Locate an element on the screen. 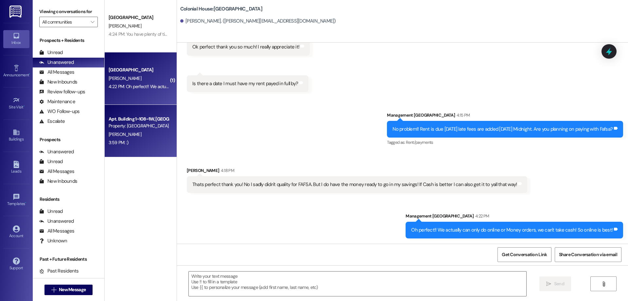 Image resolution: width=628 pixels, height=301 pixels. div: 4:22 PM: Oh perfect!! We actually can only do online or Money orders, we can't take cash! So onli... is located at coordinates (210, 86).